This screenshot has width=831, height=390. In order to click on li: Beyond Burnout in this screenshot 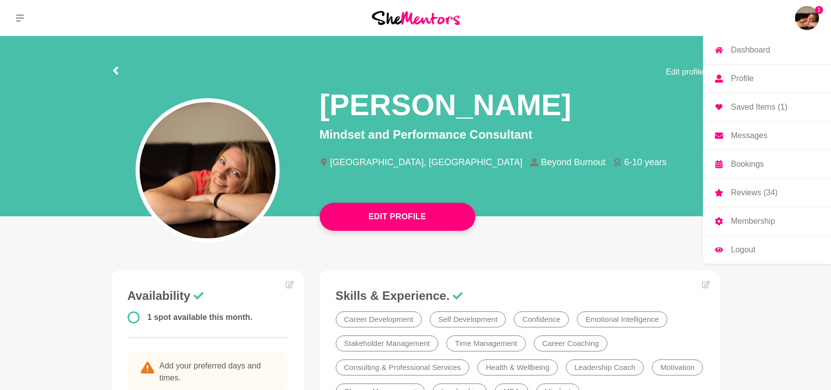, I will do `click(572, 162)`.